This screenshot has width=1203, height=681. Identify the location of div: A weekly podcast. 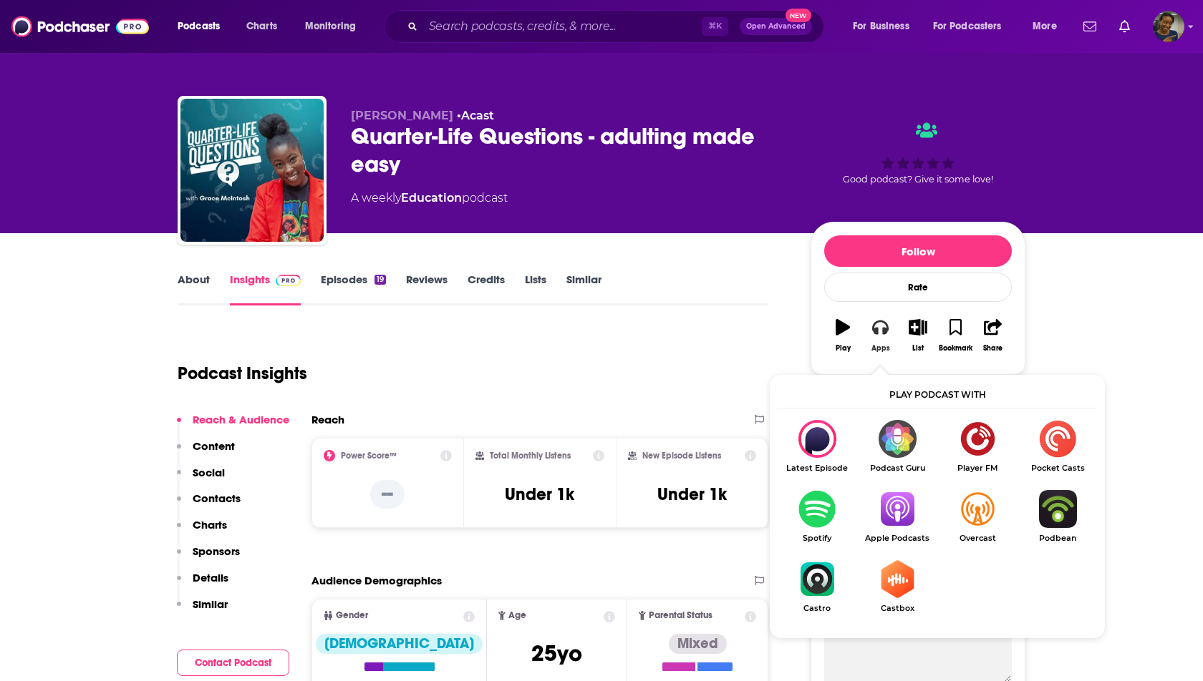
(429, 198).